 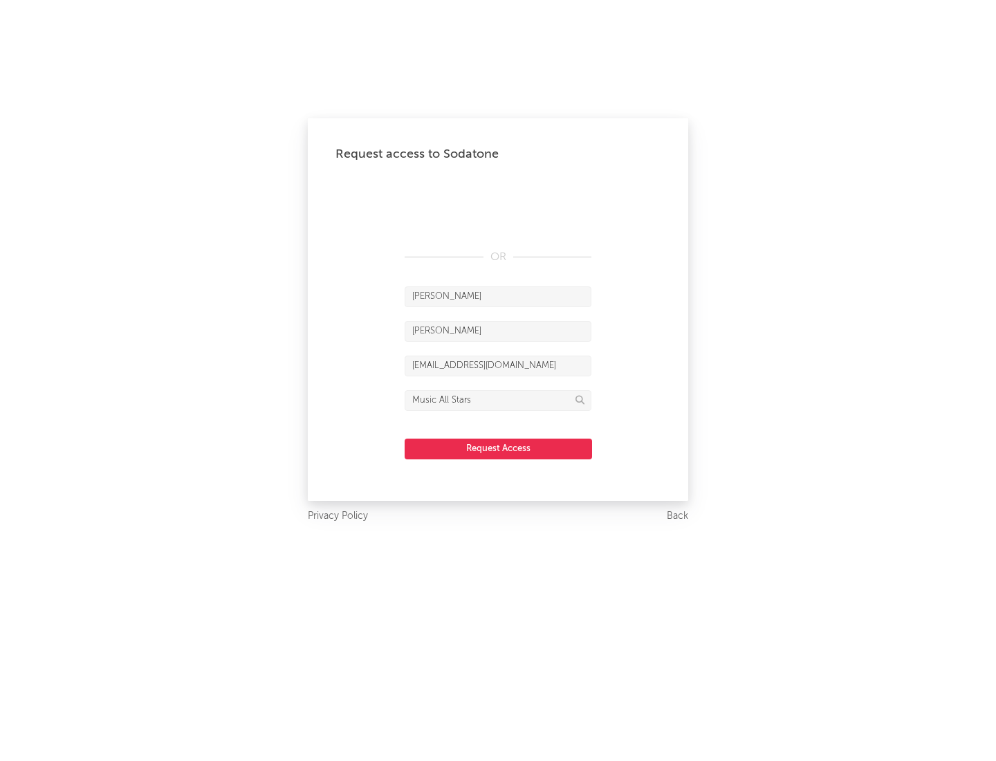 What do you see at coordinates (338, 516) in the screenshot?
I see `a: Privacy Policy` at bounding box center [338, 516].